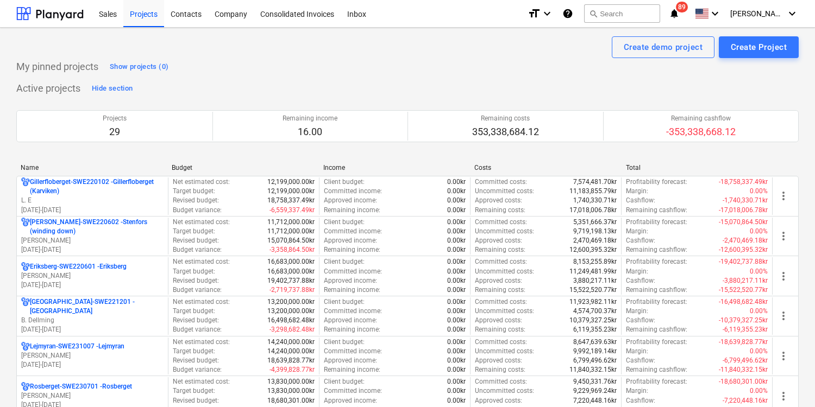 The width and height of the screenshot is (815, 407). Describe the element at coordinates (394, 168) in the screenshot. I see `div: Income` at that location.